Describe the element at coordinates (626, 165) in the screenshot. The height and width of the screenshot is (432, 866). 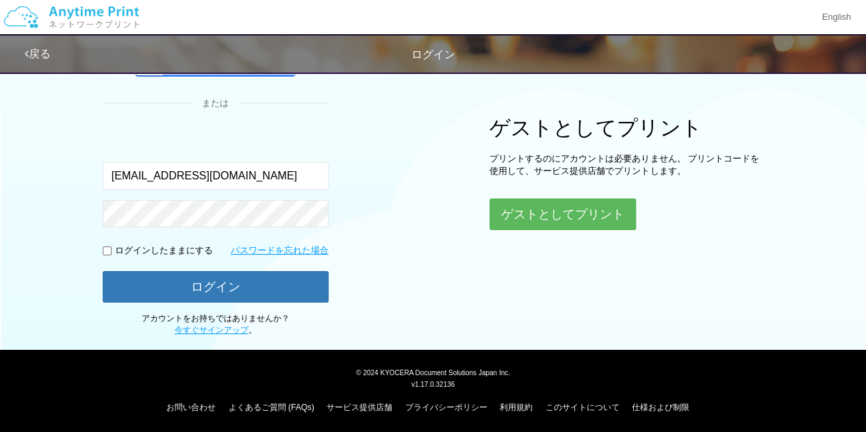
I see `p: プリントするのにアカウントは必要ありません。 プリントコードを使用して、サービス提供店舗でプリントします。` at that location.